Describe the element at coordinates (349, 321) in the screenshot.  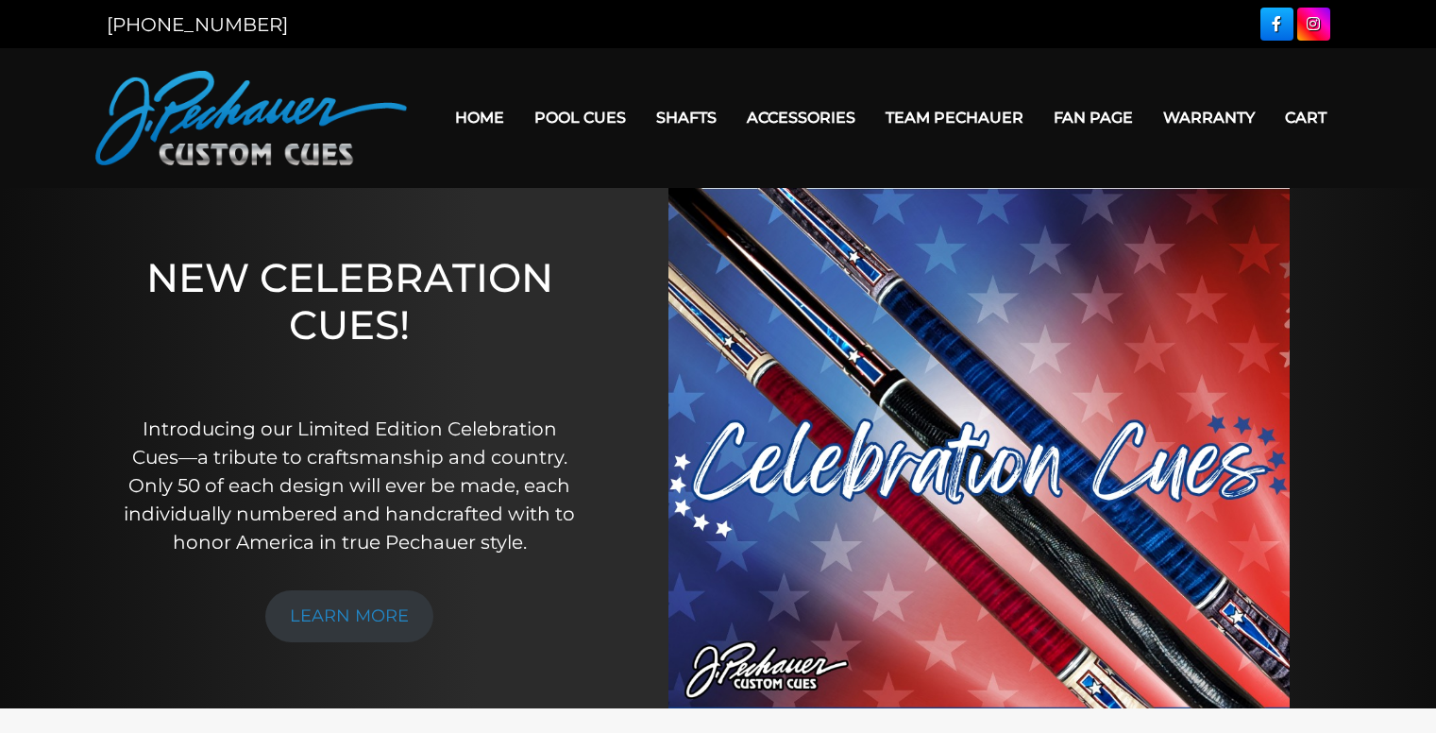
I see `h1: NEW CELEBRATION CUES!` at that location.